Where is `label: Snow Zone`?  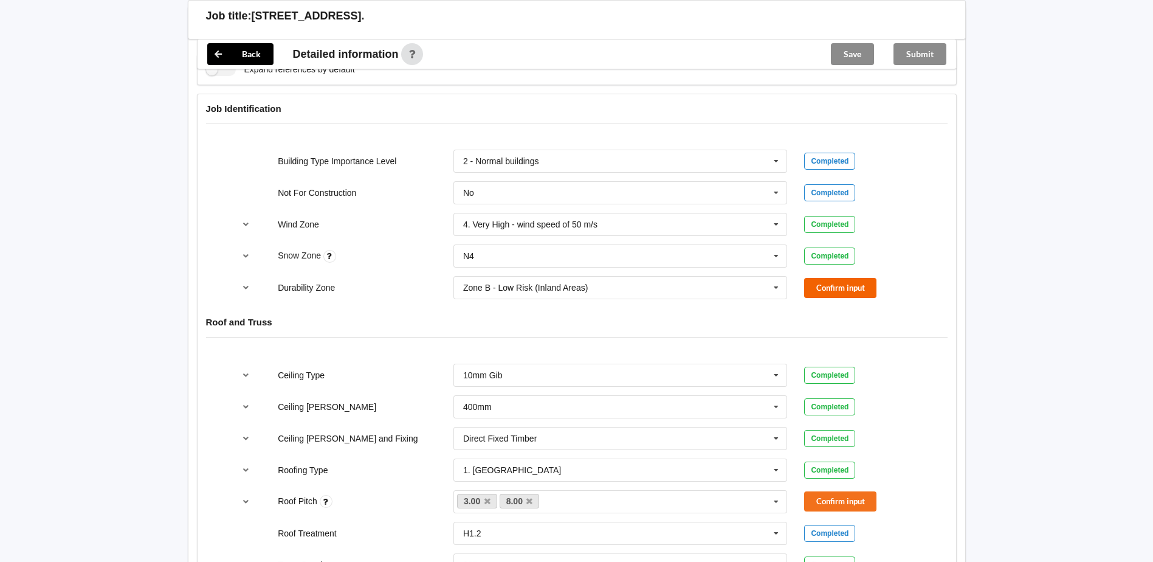 label: Snow Zone is located at coordinates (300, 255).